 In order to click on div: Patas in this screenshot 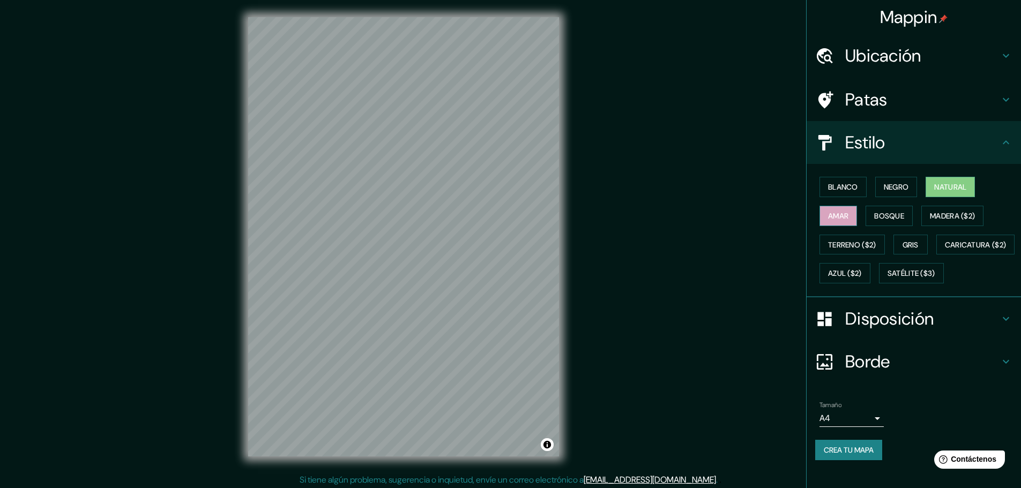, I will do `click(914, 100)`.